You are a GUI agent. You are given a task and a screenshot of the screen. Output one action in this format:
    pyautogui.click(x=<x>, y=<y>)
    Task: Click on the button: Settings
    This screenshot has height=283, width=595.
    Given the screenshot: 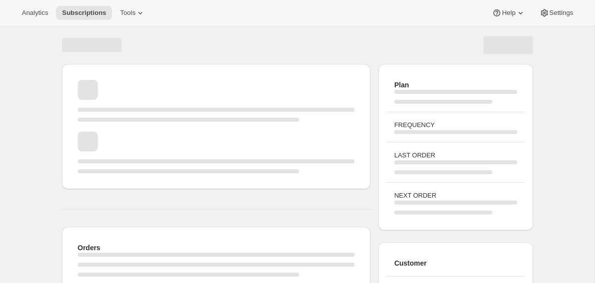 What is the action you would take?
    pyautogui.click(x=556, y=13)
    